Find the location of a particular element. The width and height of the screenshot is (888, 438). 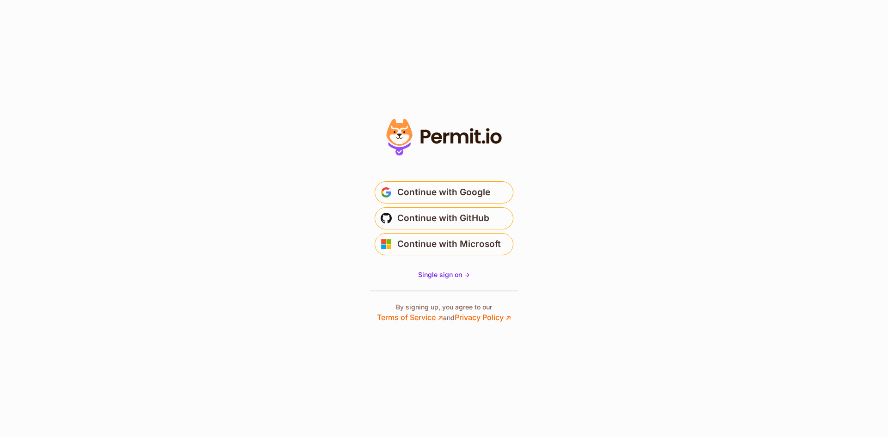

button: Continue with Microsoft is located at coordinates (444, 244).